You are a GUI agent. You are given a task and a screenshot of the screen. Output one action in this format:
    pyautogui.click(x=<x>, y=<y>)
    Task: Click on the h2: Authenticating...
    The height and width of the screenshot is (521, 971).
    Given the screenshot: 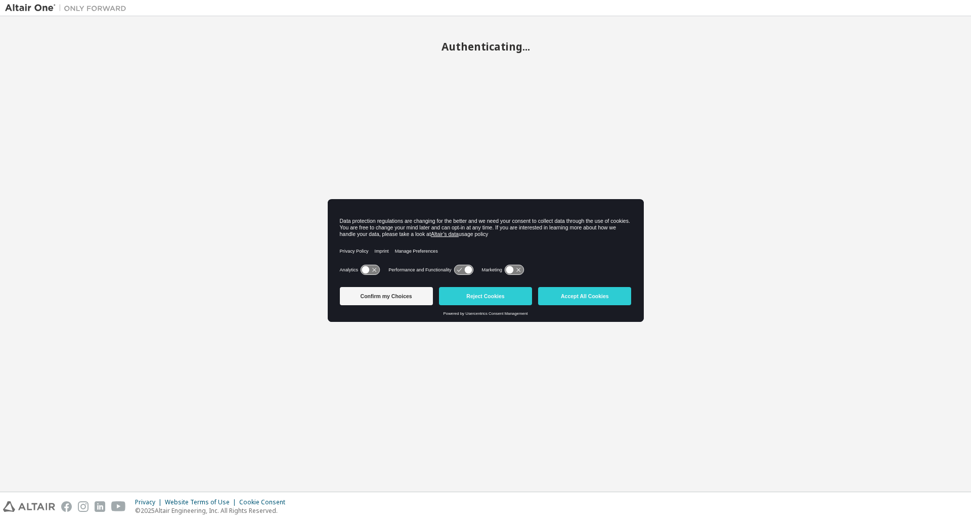 What is the action you would take?
    pyautogui.click(x=486, y=47)
    